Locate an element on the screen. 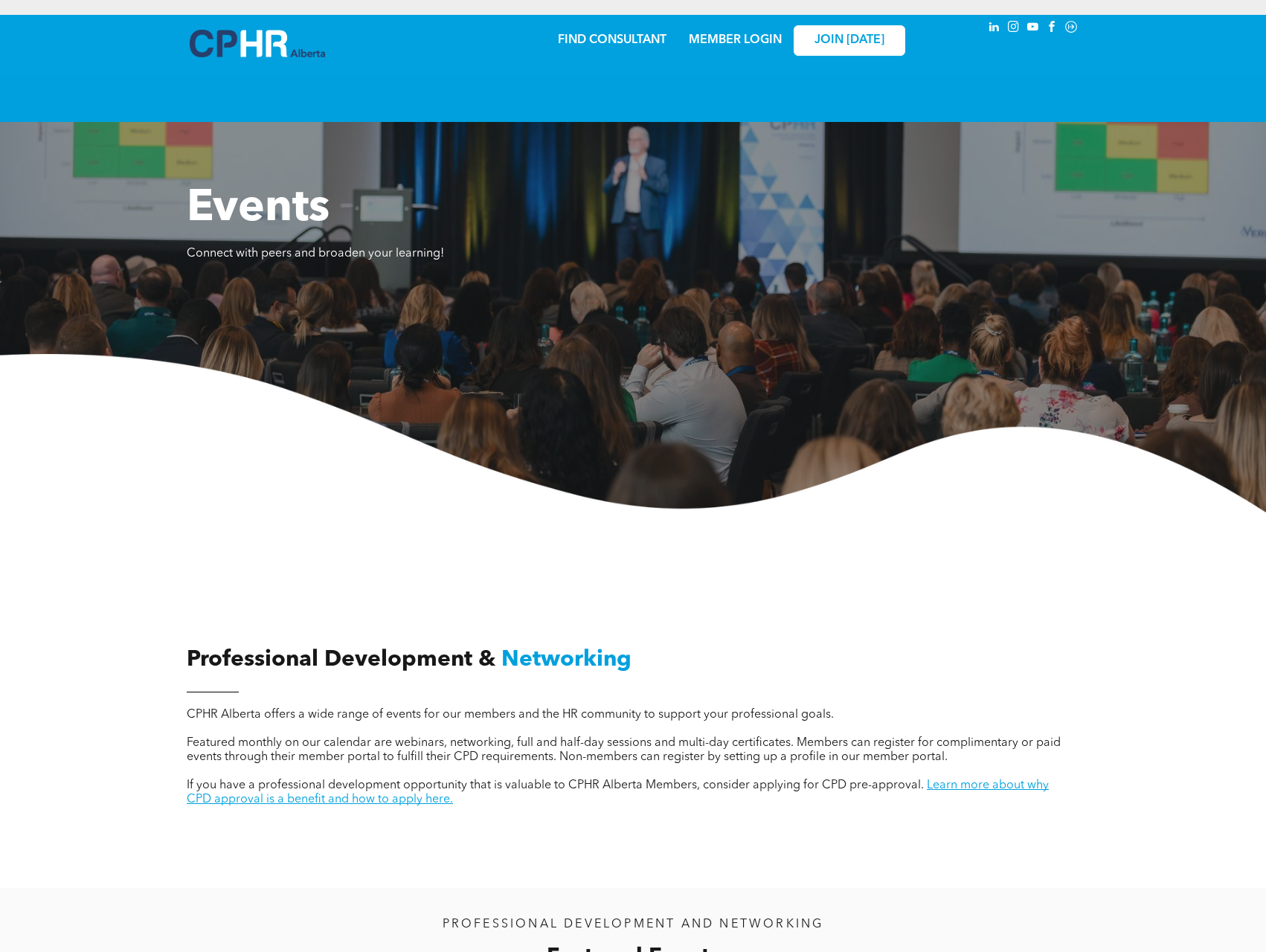  a: instagram is located at coordinates (1013, 28).